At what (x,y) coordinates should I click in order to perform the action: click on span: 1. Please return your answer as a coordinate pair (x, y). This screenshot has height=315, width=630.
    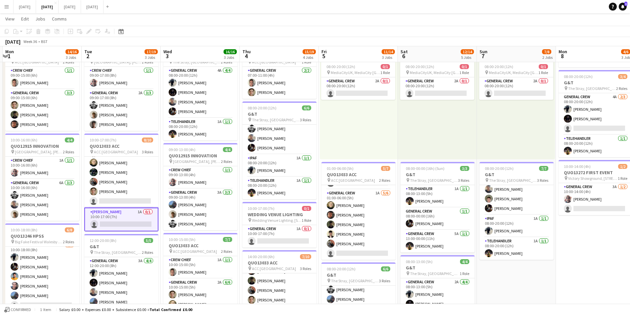
    Looking at the image, I should click on (626, 4).